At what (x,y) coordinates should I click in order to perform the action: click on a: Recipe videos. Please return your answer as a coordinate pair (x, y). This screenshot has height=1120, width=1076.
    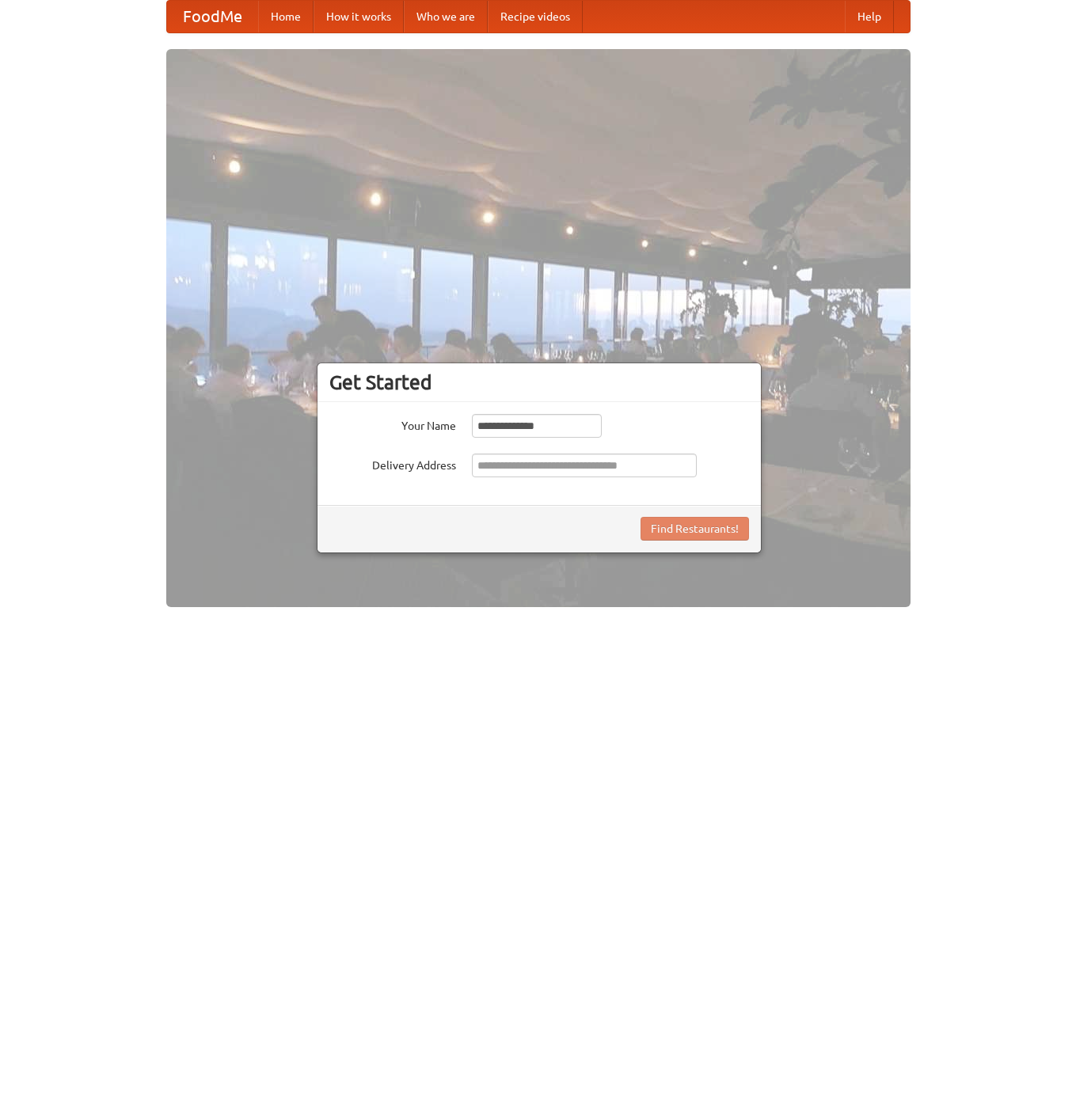
    Looking at the image, I should click on (535, 17).